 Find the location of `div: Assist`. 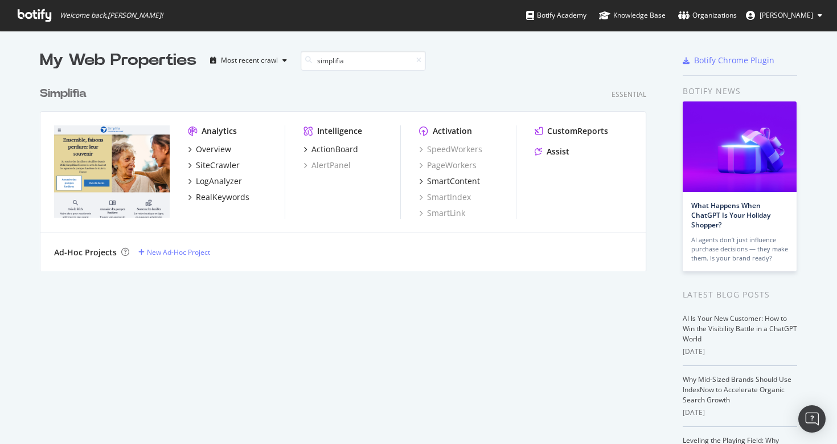

div: Assist is located at coordinates (558, 152).